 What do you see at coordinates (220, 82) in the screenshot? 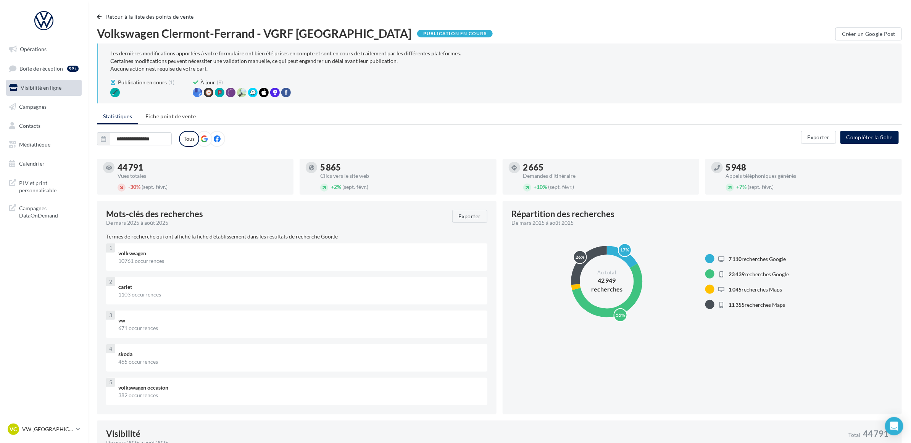
I see `span: (9)` at bounding box center [220, 82].